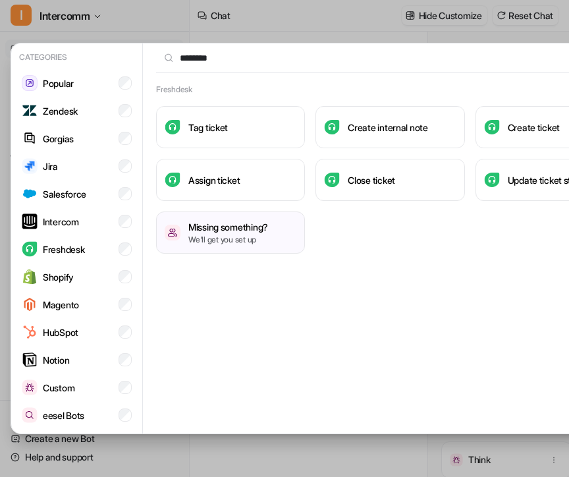  Describe the element at coordinates (61, 304) in the screenshot. I see `p: Magento` at that location.